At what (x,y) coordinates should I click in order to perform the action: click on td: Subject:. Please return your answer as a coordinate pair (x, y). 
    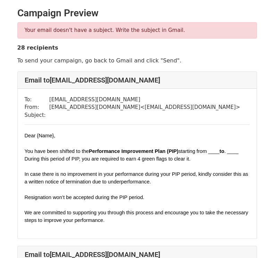
    Looking at the image, I should click on (37, 115).